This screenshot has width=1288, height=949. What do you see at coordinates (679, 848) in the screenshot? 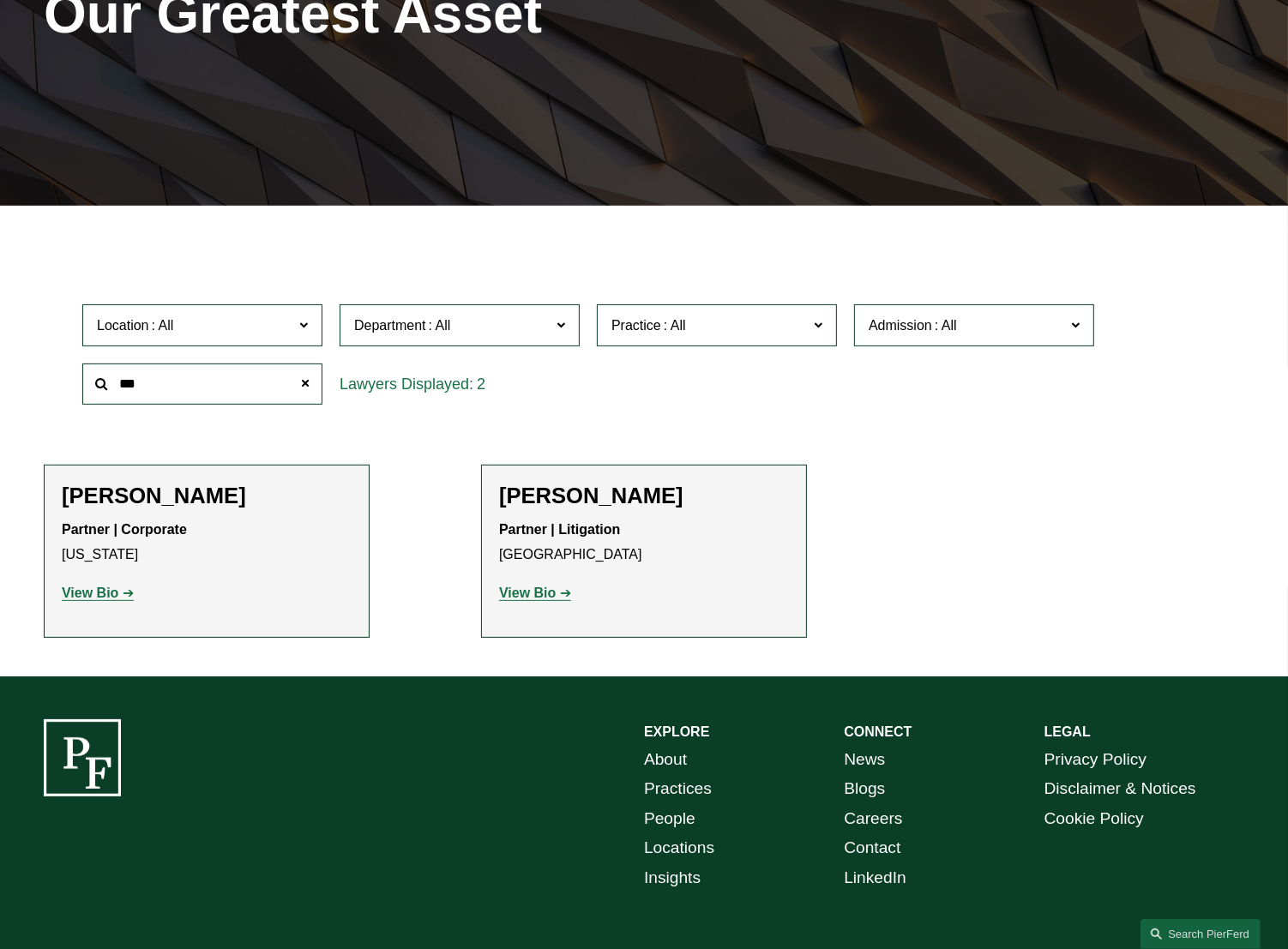
I see `a: Locations` at bounding box center [679, 848].